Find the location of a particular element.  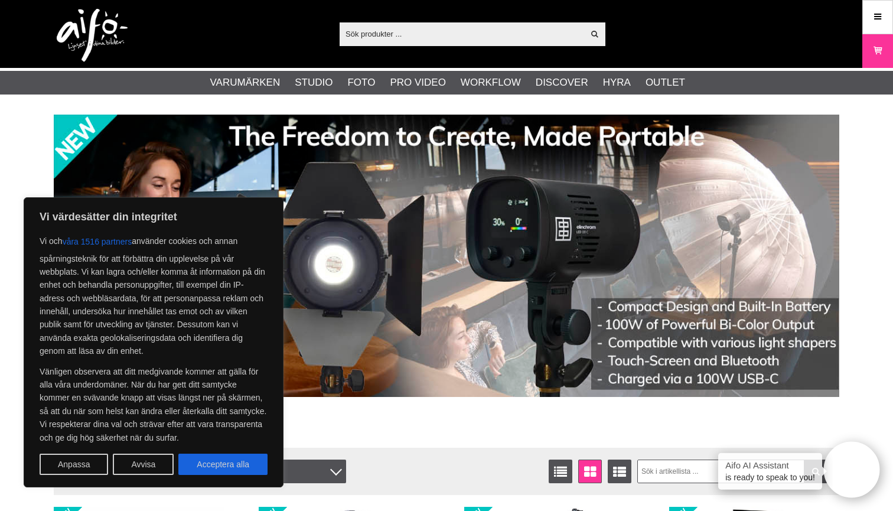

a: Foto is located at coordinates (361, 83).